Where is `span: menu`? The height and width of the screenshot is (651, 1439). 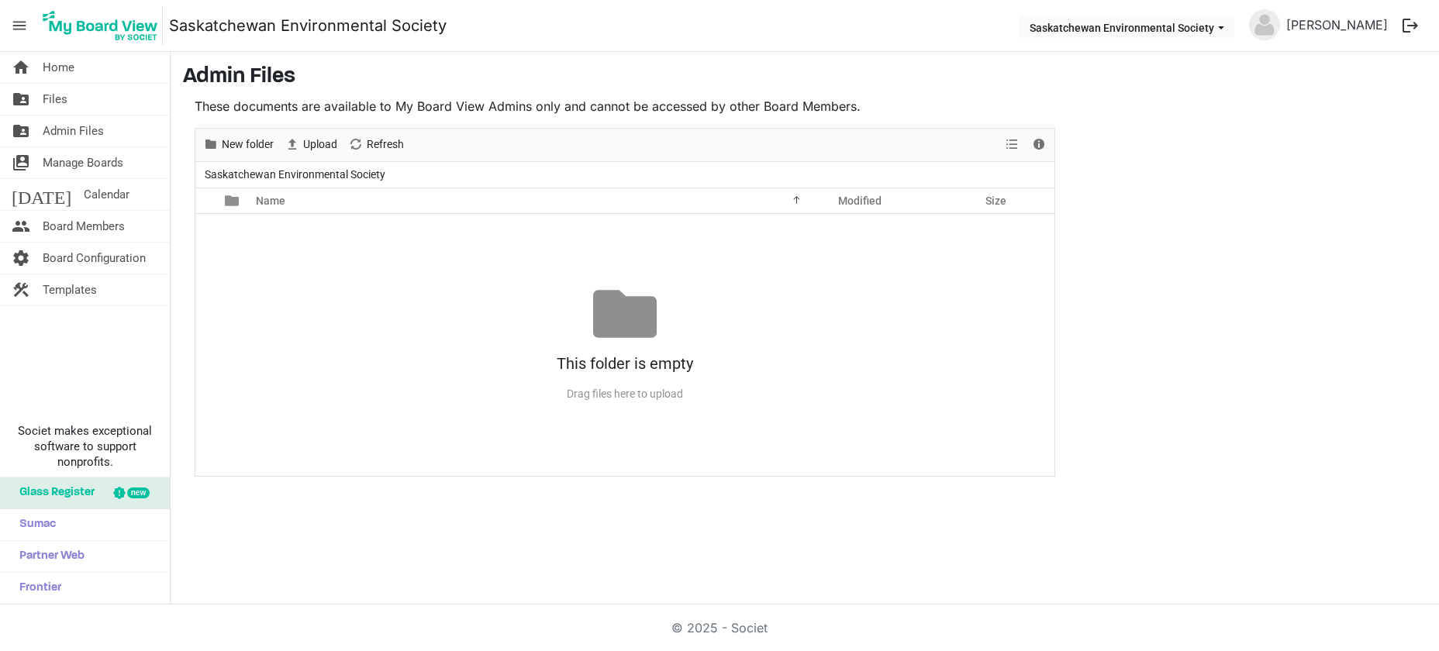
span: menu is located at coordinates (19, 26).